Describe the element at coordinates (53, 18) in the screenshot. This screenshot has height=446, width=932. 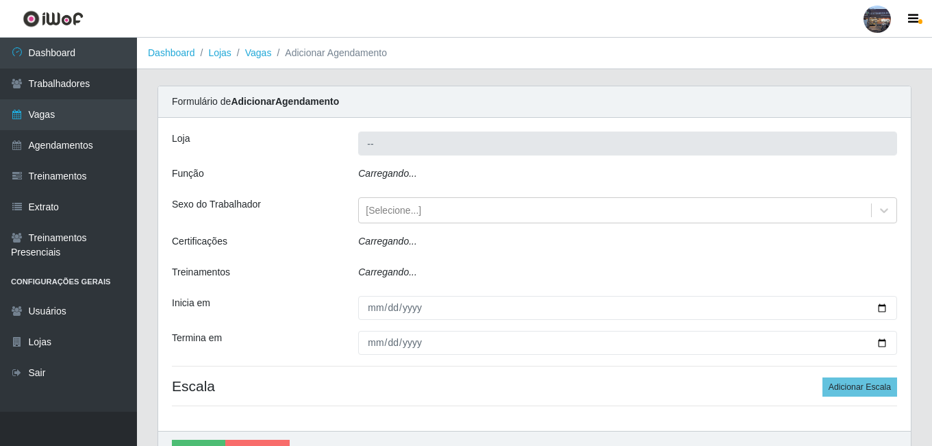
I see `img: CoreUI Logo` at that location.